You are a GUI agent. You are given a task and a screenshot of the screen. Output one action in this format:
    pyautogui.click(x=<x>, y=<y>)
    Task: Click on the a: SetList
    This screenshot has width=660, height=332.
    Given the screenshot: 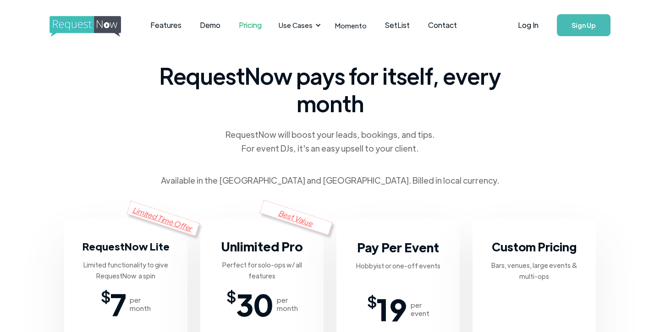 What is the action you would take?
    pyautogui.click(x=397, y=25)
    